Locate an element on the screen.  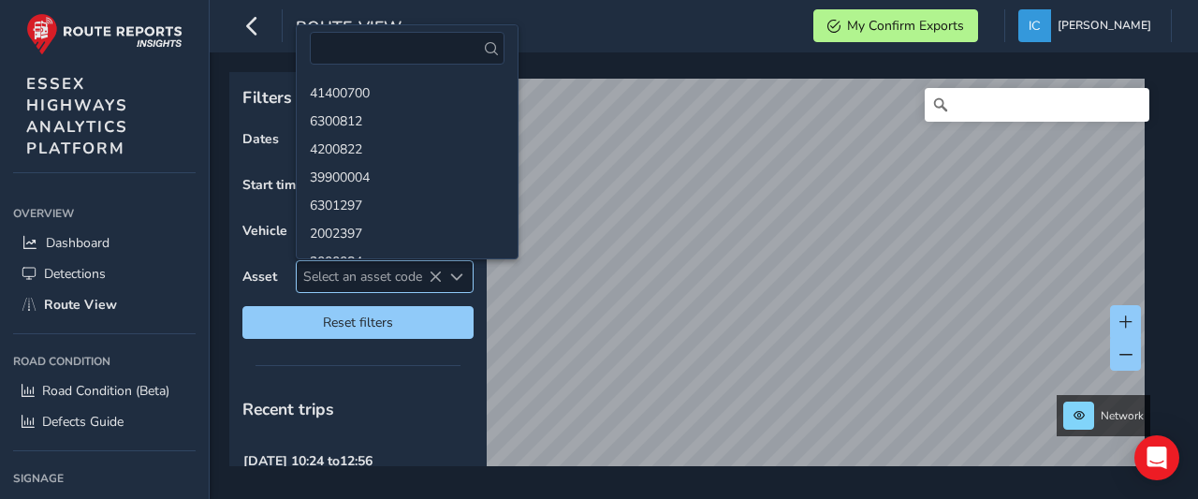
img: diamond-layout is located at coordinates (1034, 25).